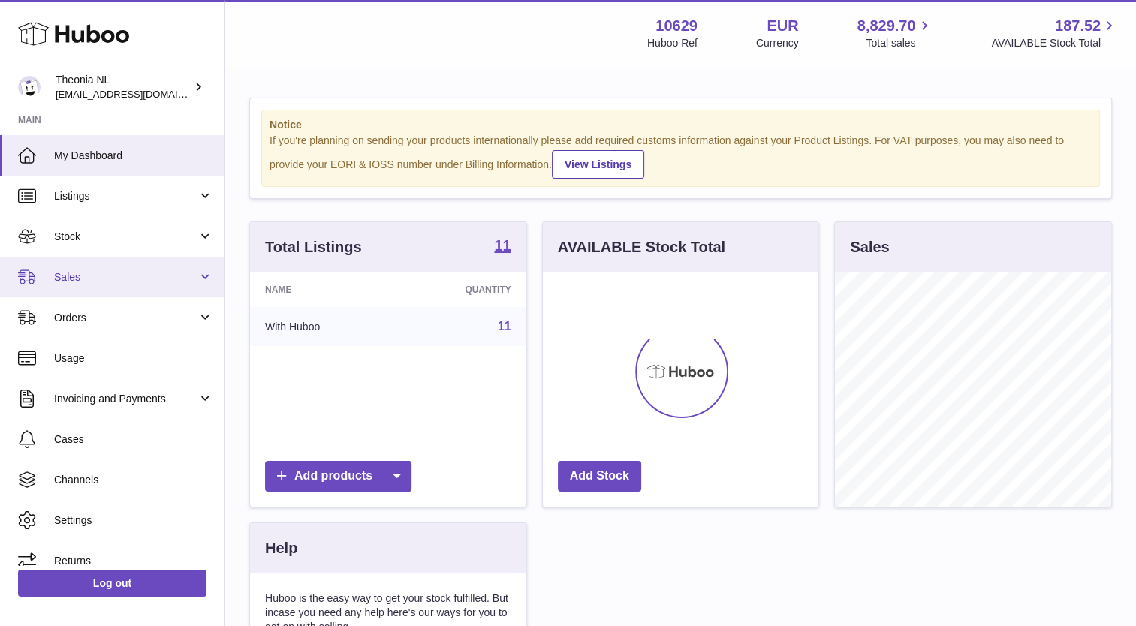 The width and height of the screenshot is (1136, 626). Describe the element at coordinates (895, 33) in the screenshot. I see `a: 8,829.70 Total sales` at that location.